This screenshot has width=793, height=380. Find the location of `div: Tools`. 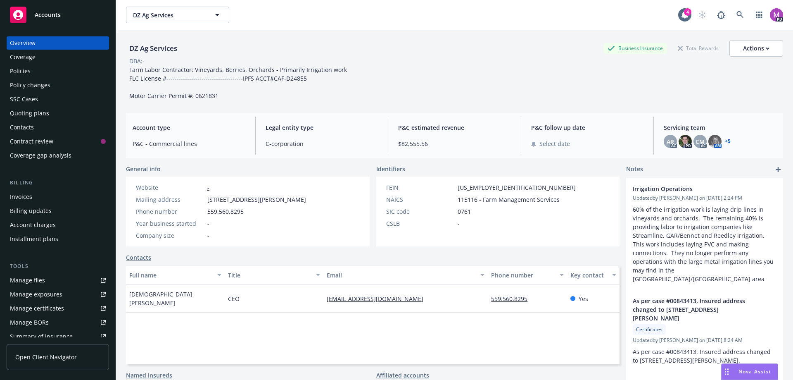

div: Tools is located at coordinates (58, 266).